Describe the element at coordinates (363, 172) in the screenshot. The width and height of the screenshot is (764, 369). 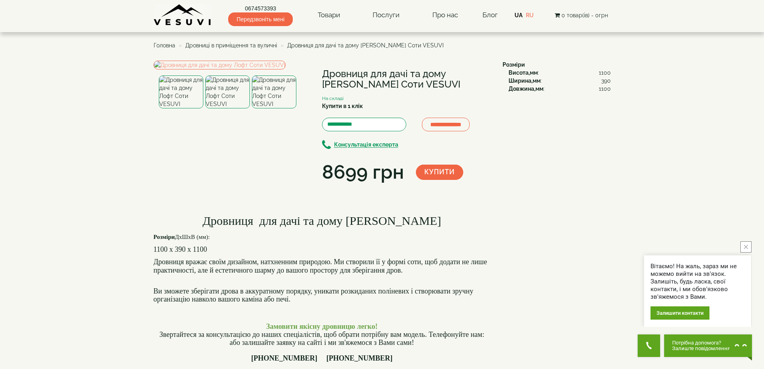
I see `div: 8699 грн` at that location.